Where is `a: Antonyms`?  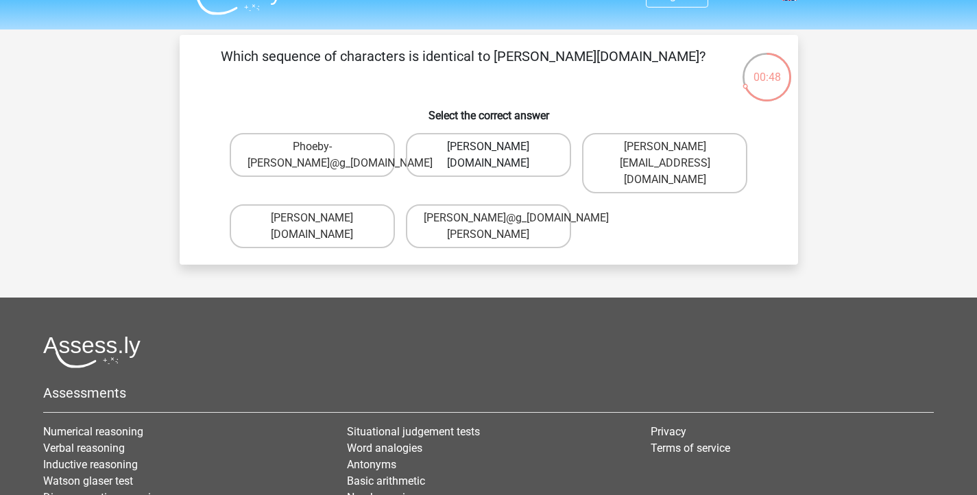
a: Antonyms is located at coordinates (372, 464).